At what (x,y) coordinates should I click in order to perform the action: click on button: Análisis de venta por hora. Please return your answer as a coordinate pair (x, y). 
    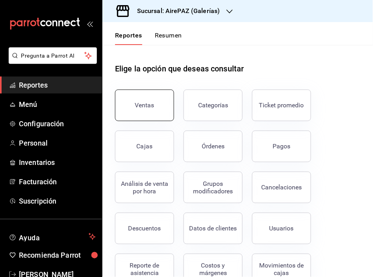
    Looking at the image, I should click on (145, 187).